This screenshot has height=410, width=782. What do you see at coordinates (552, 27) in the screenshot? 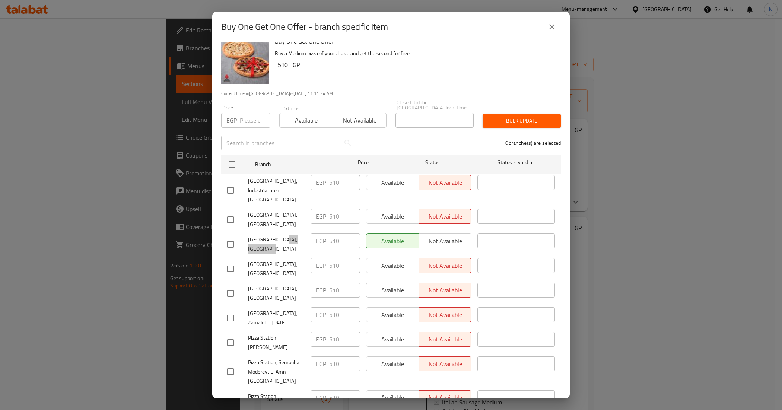
I see `button: close` at bounding box center [552, 27].